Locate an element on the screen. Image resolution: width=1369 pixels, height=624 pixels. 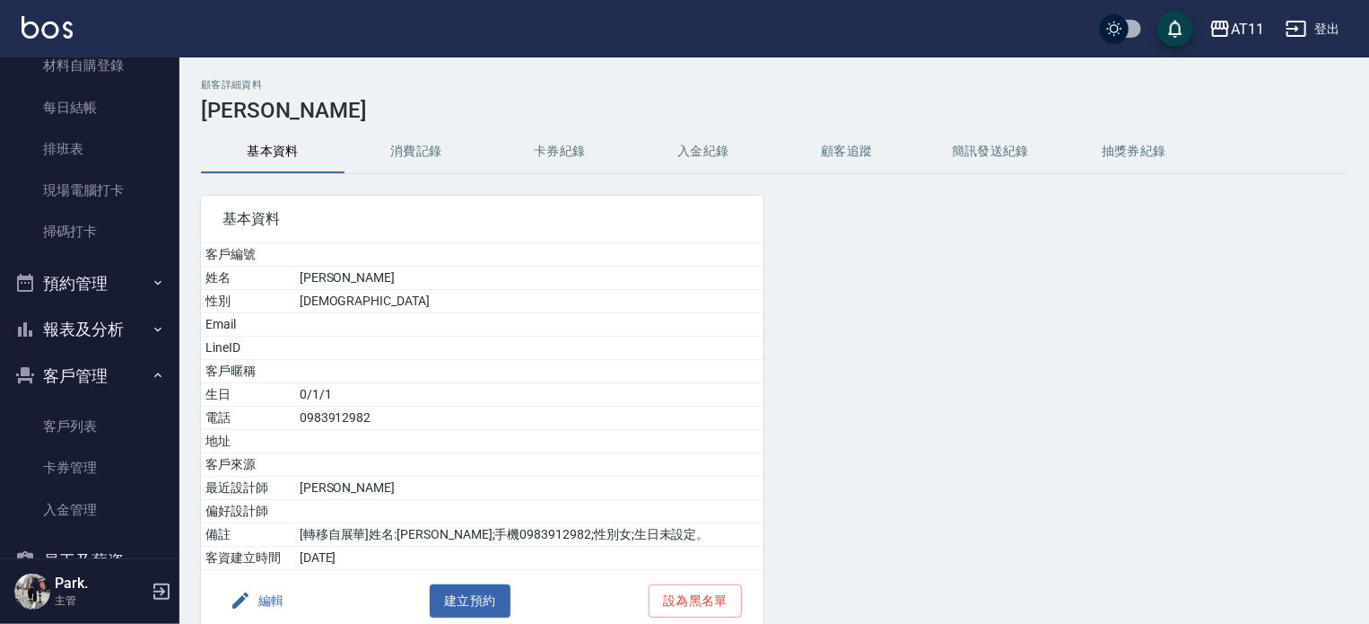
td: 客資建立時間 is located at coordinates (248, 558).